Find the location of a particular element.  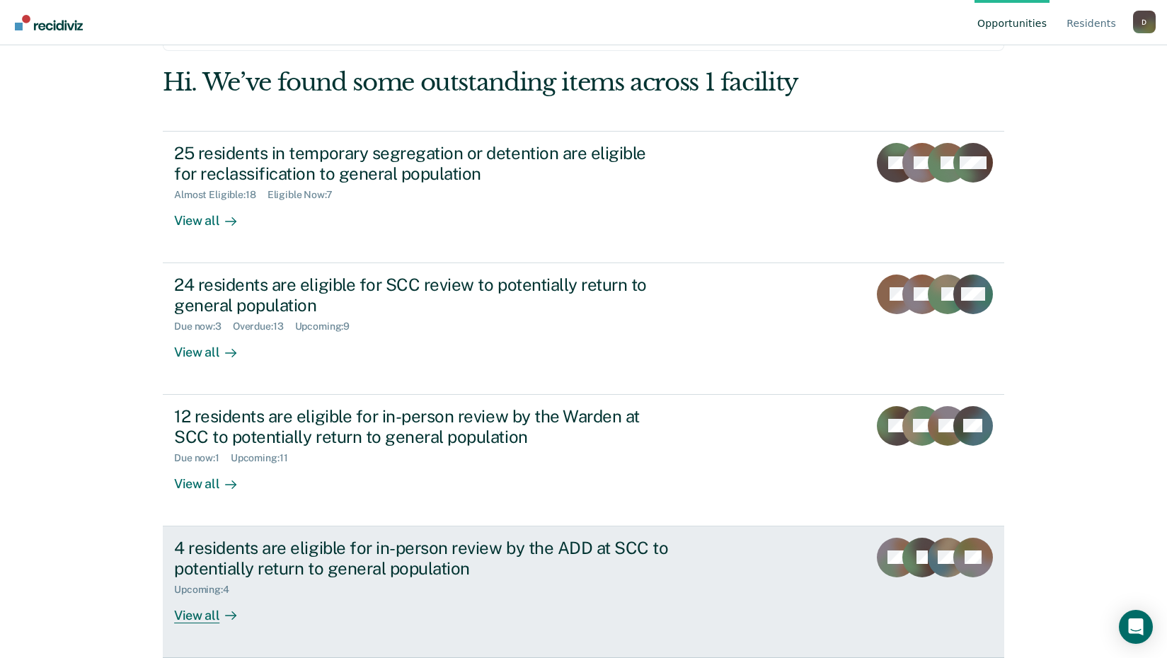

div: Upcoming : 11 is located at coordinates (265, 458).